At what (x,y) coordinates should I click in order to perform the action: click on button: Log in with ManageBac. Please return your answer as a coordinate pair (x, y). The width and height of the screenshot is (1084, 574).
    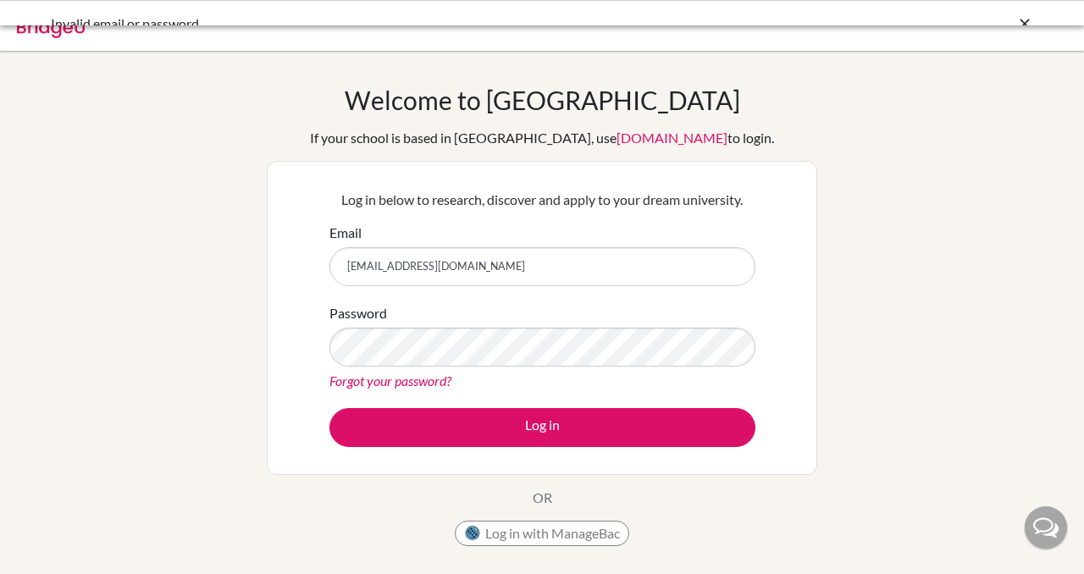
    Looking at the image, I should click on (542, 534).